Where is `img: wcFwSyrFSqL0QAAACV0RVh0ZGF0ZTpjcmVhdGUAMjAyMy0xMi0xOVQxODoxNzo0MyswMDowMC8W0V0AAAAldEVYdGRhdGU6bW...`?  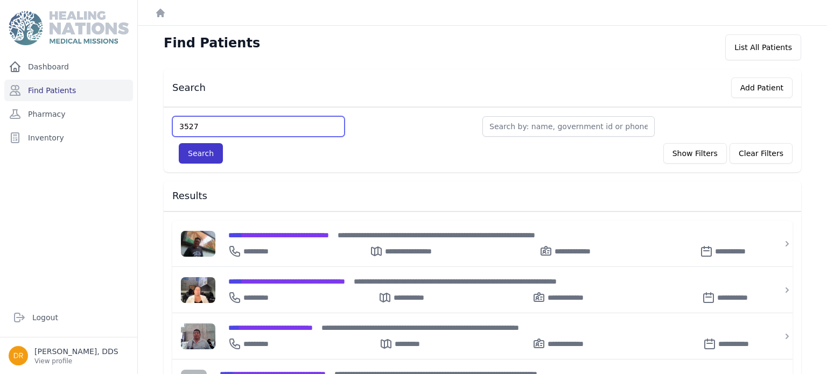
img: wcFwSyrFSqL0QAAACV0RVh0ZGF0ZTpjcmVhdGUAMjAyMy0xMi0xOVQxODoxNzo0MyswMDowMC8W0V0AAAAldEVYdGRhdGU6bW... is located at coordinates (198, 290).